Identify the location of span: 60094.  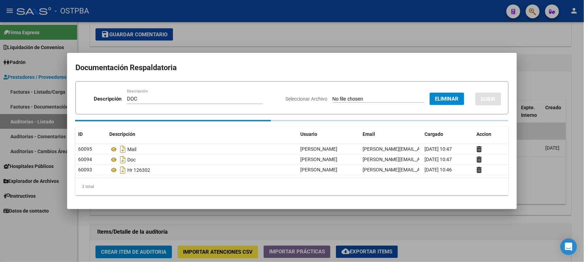
(85, 159).